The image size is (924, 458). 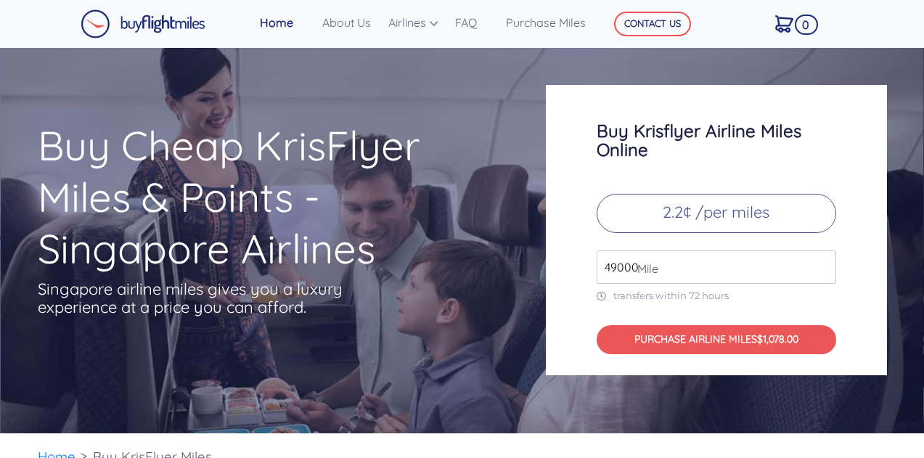 I want to click on a: 0, so click(x=791, y=23).